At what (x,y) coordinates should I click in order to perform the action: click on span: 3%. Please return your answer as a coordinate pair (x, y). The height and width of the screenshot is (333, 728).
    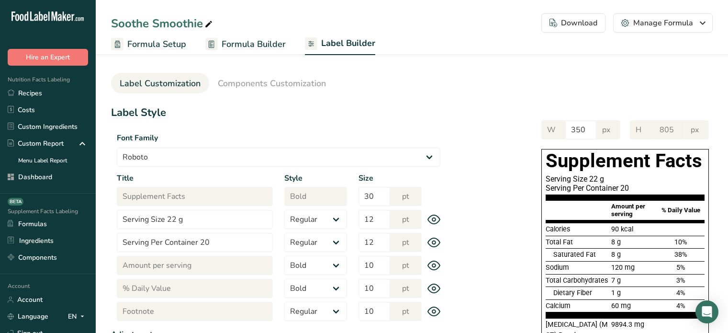
    Looking at the image, I should click on (681, 280).